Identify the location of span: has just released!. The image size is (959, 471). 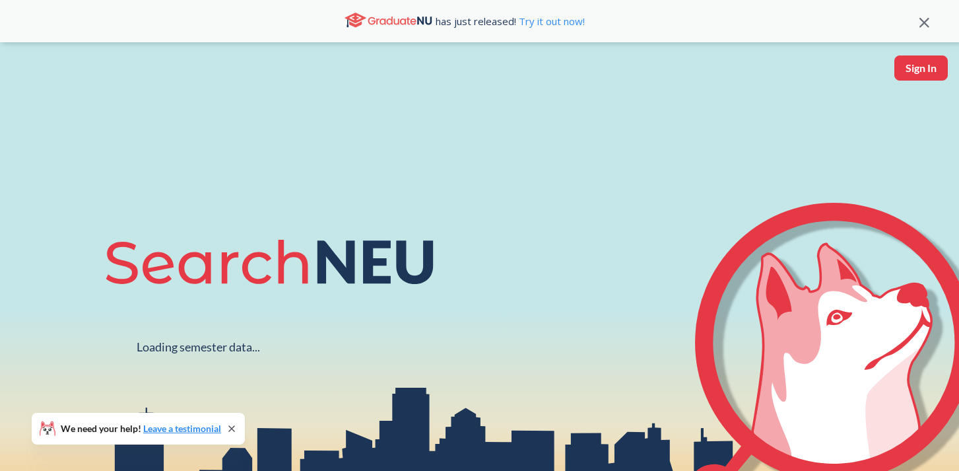
(510, 21).